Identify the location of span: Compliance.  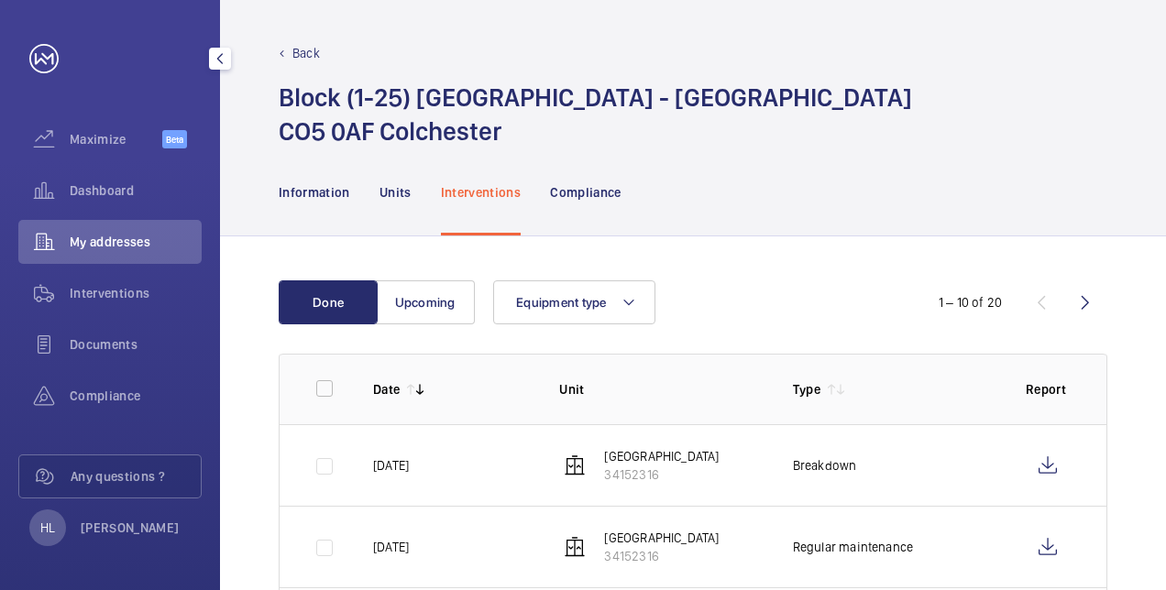
(136, 396).